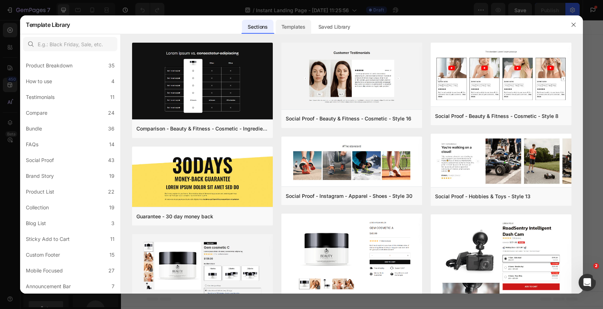  Describe the element at coordinates (43, 255) in the screenshot. I see `div: Custom Footer` at that location.